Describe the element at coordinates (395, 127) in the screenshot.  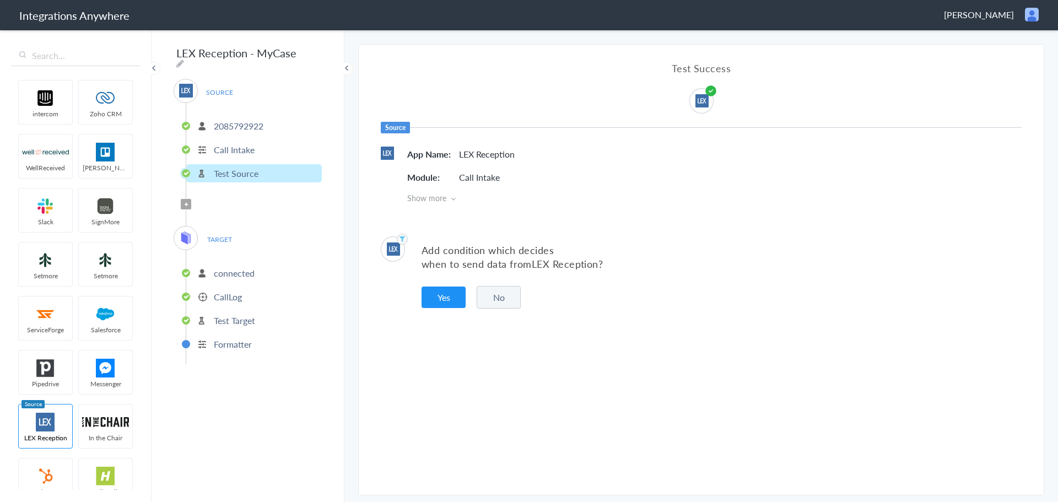
I see `h6: Source` at that location.